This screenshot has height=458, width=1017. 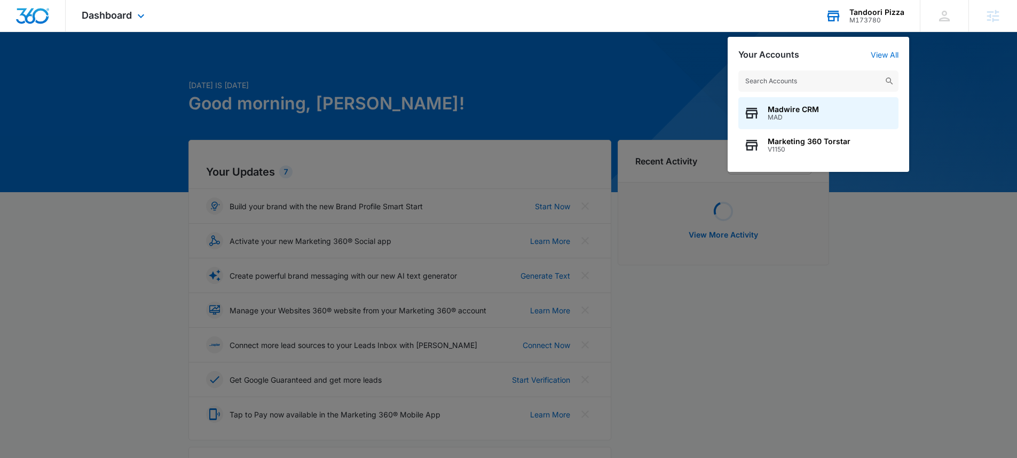 What do you see at coordinates (808, 149) in the screenshot?
I see `span: V1150` at bounding box center [808, 149].